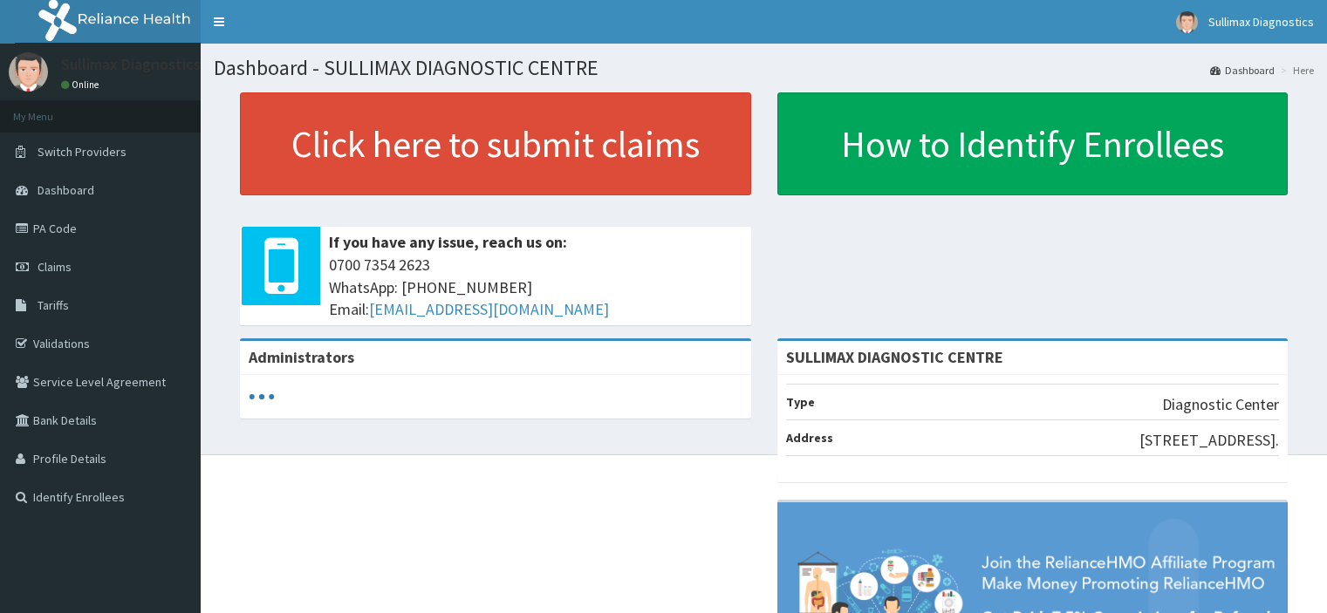  I want to click on span: Switch Providers, so click(82, 152).